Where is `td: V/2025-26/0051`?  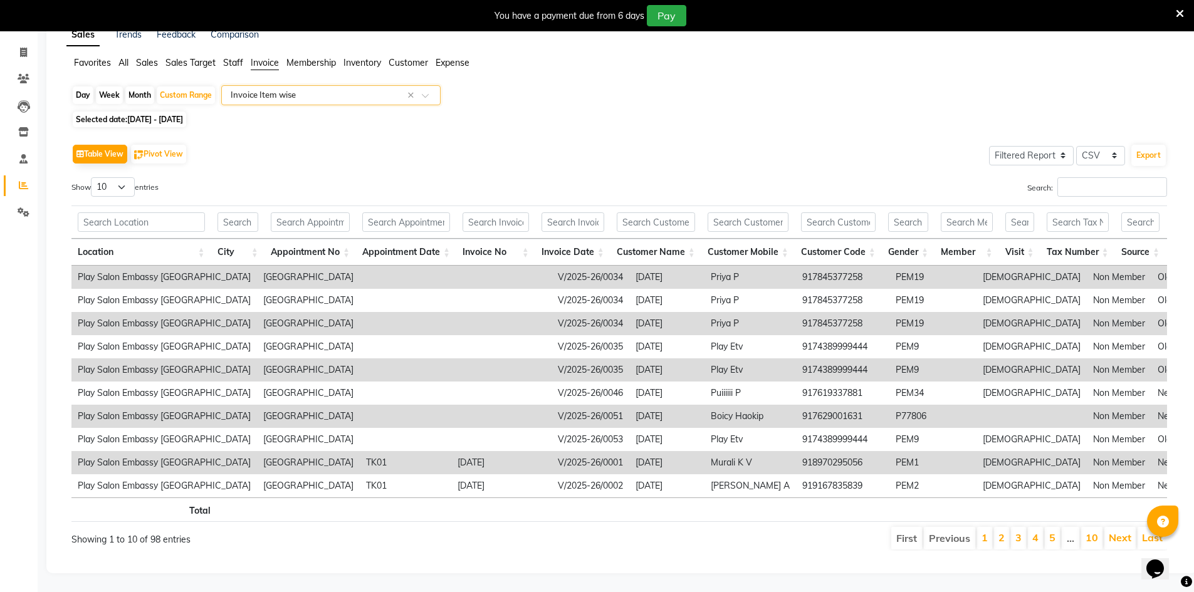 td: V/2025-26/0051 is located at coordinates (591, 416).